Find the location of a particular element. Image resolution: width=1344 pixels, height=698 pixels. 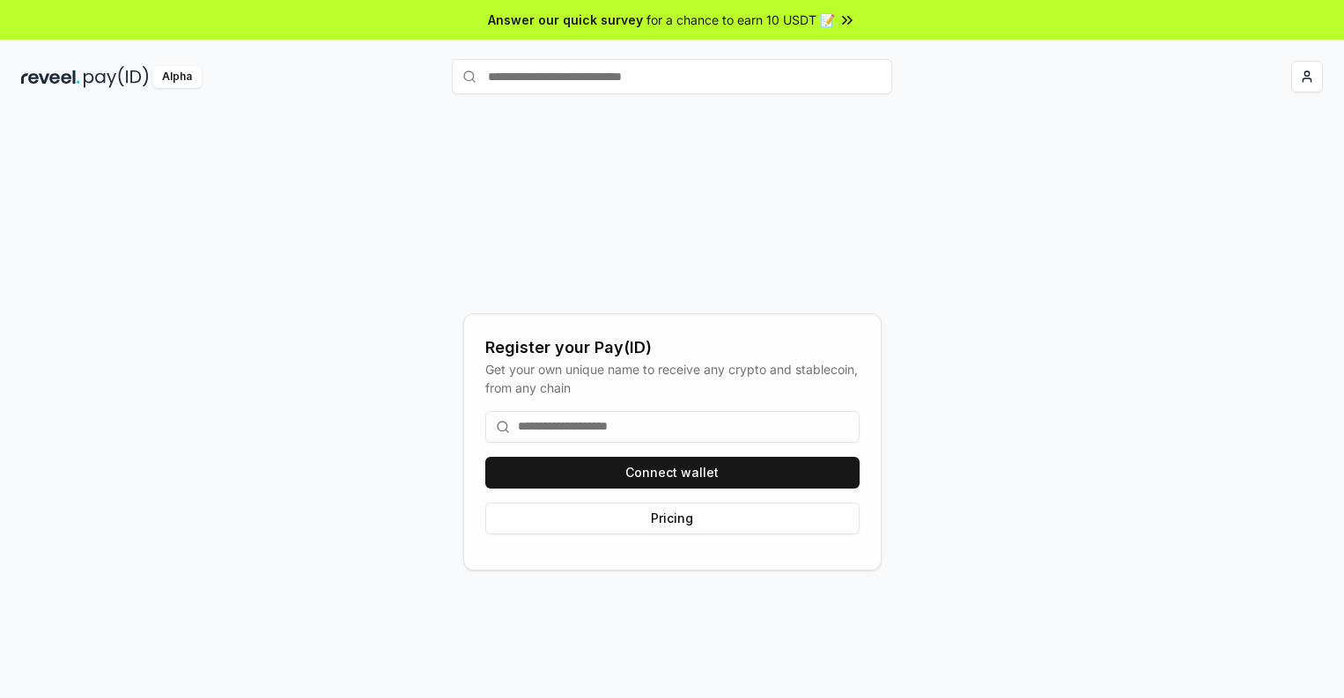

button: Pricing is located at coordinates (672, 519).